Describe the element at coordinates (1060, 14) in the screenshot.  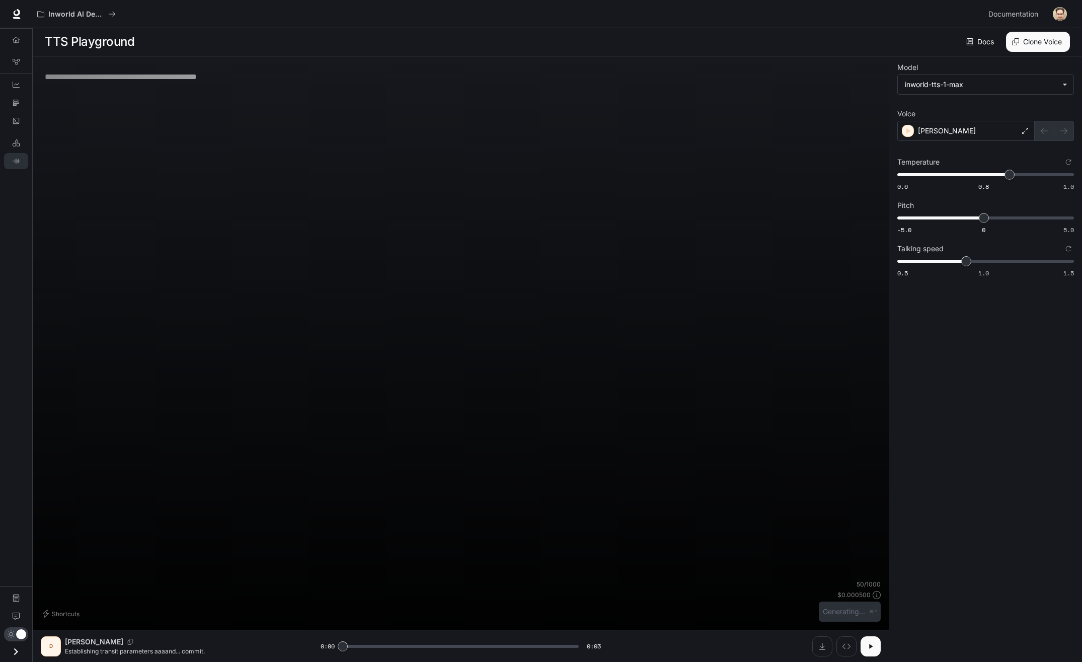
I see `img: User avatar` at that location.